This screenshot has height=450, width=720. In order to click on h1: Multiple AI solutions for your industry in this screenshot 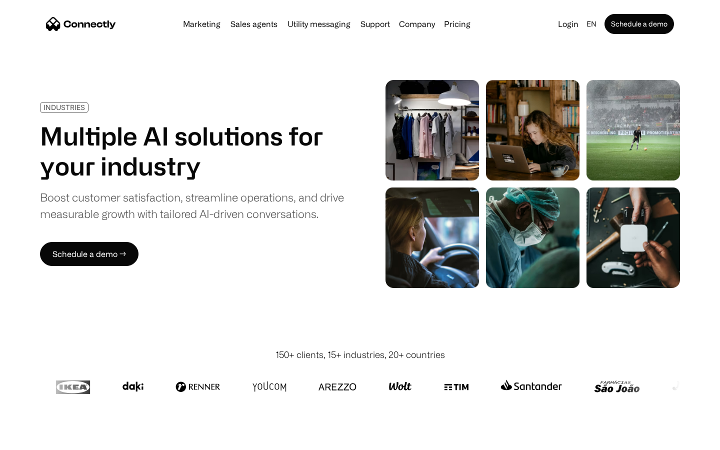, I will do `click(192, 151)`.